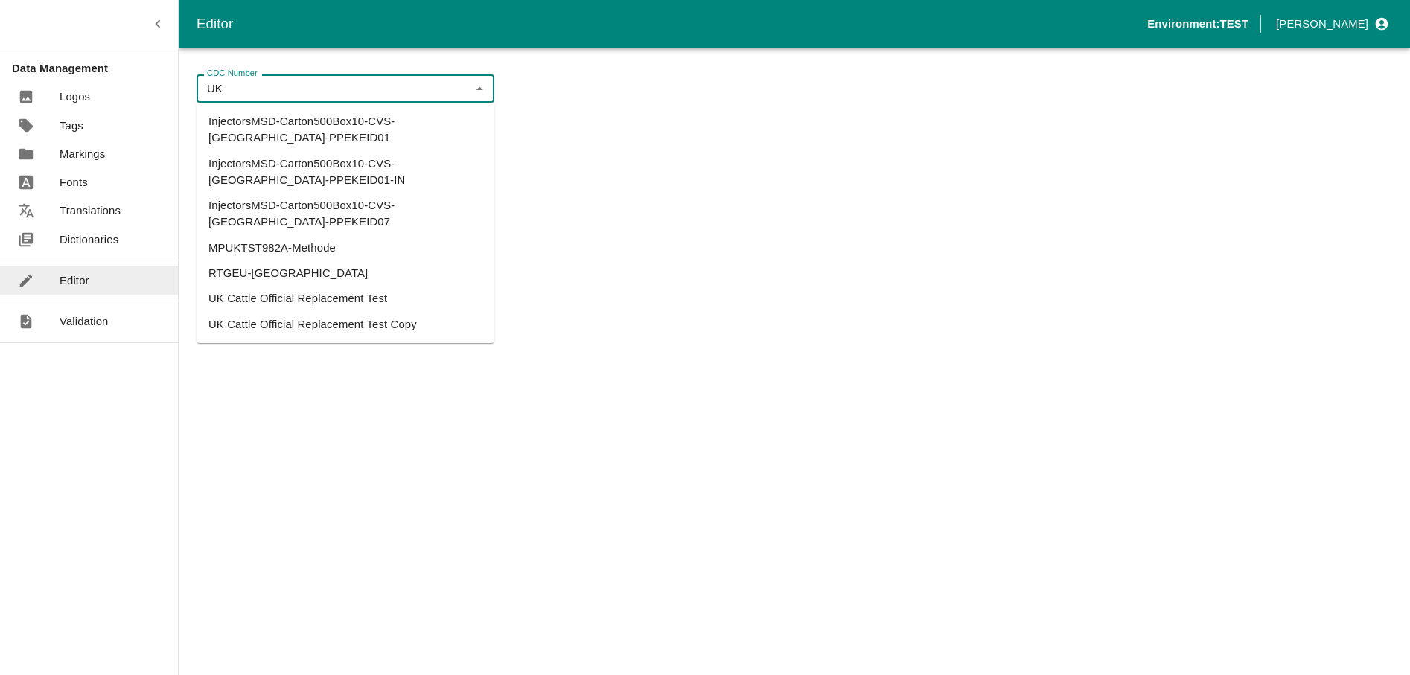 This screenshot has width=1410, height=675. Describe the element at coordinates (1197, 24) in the screenshot. I see `p: Environment: TEST` at that location.